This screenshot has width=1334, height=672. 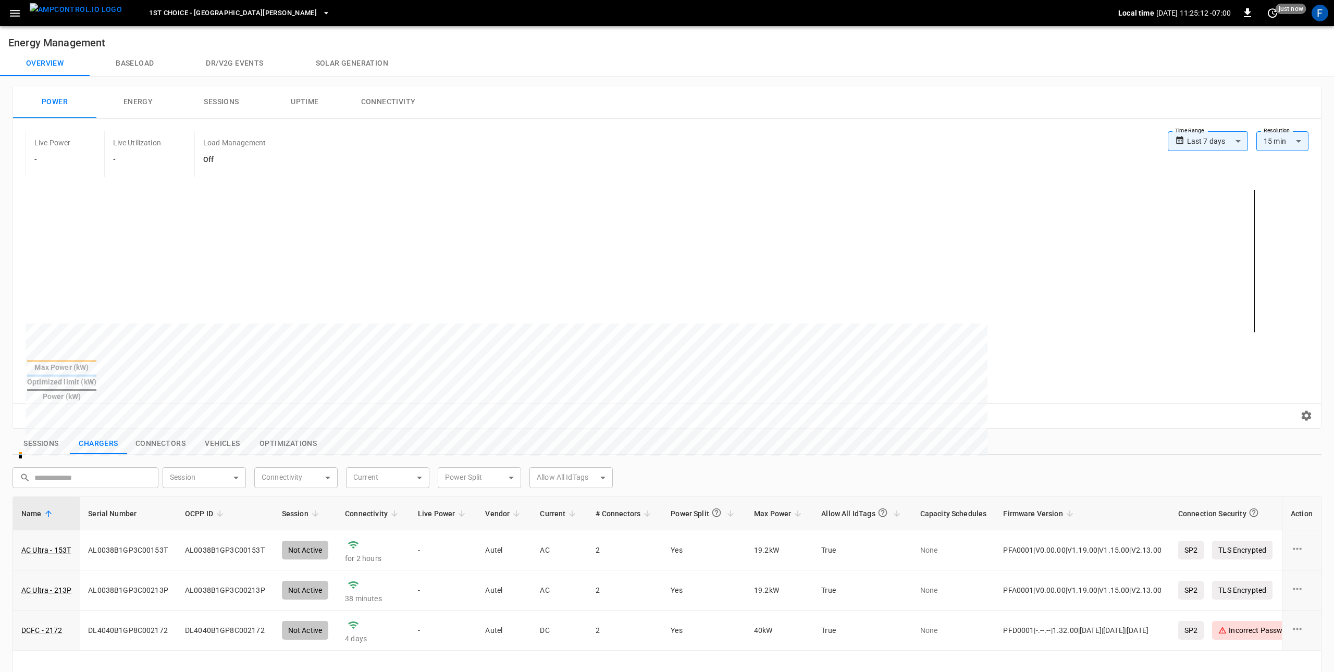 I want to click on div: 15 min, so click(x=1283, y=141).